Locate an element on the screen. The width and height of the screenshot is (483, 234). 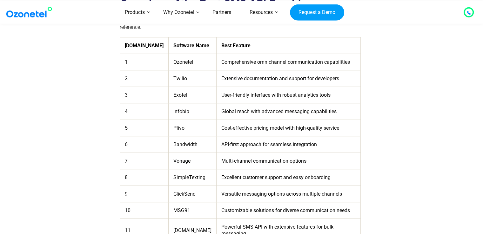
td: API-first approach for seamless integration is located at coordinates (288, 145).